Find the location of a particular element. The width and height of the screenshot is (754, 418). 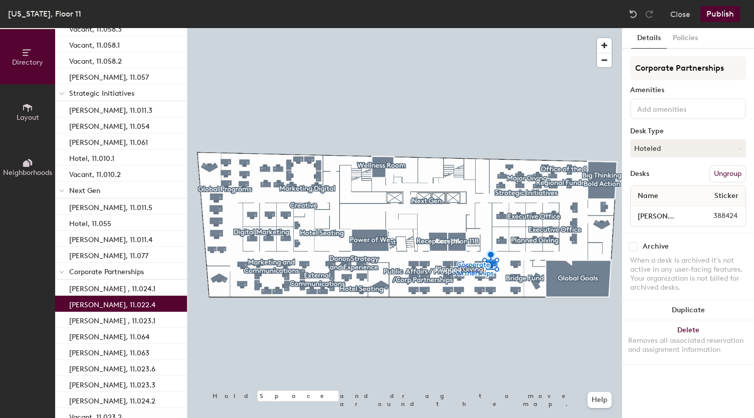

span: Directory is located at coordinates (28, 62).